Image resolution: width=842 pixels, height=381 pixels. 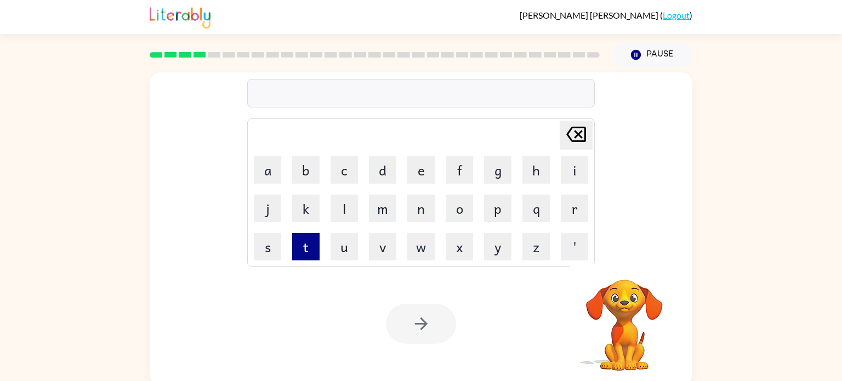 What do you see at coordinates (460, 208) in the screenshot?
I see `button: o` at bounding box center [460, 208].